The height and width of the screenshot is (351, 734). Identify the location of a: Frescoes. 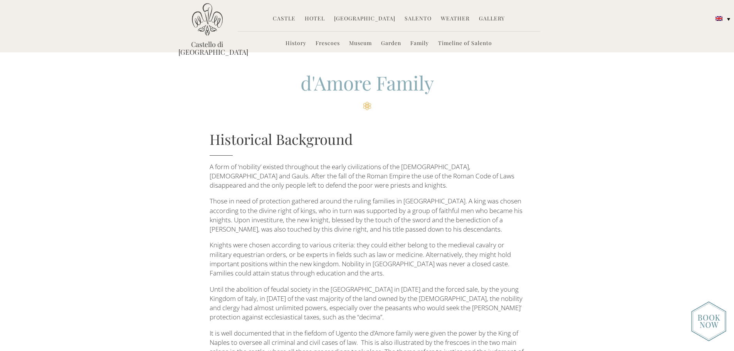
(328, 44).